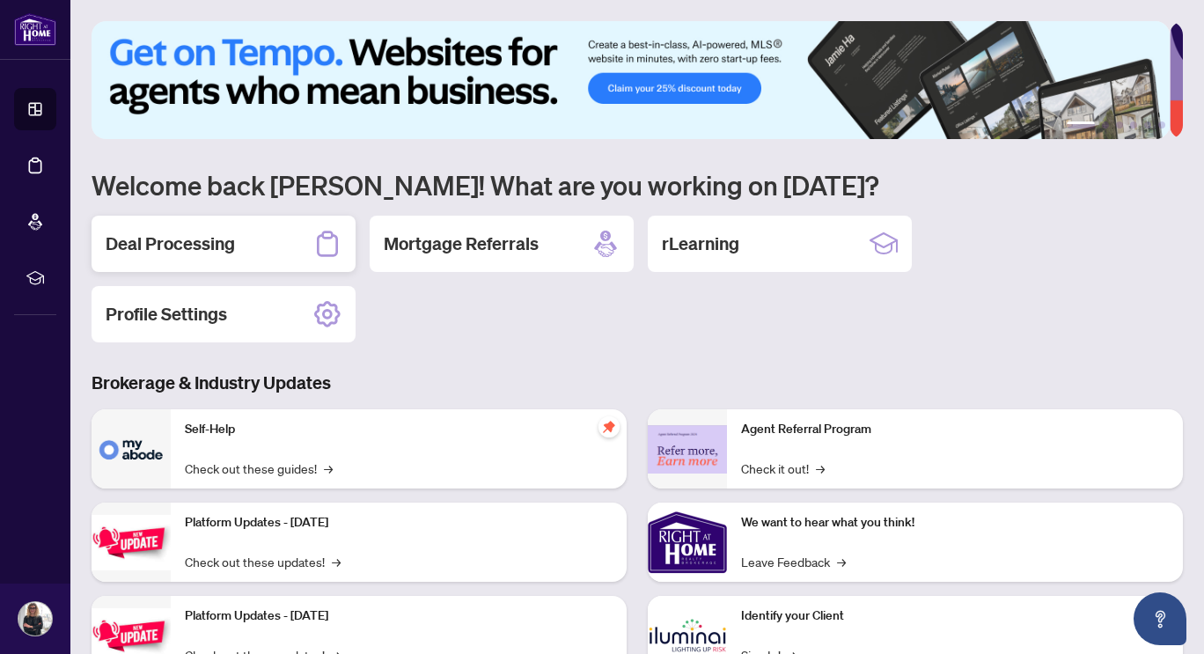  I want to click on img: Self-Help, so click(131, 449).